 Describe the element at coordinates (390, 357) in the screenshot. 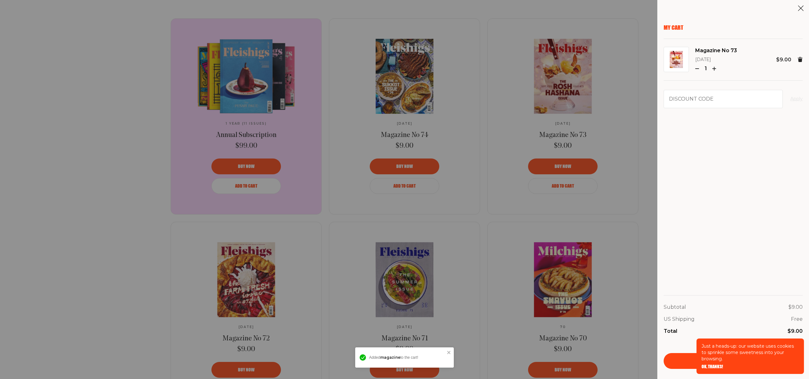

I see `span: magazine` at that location.